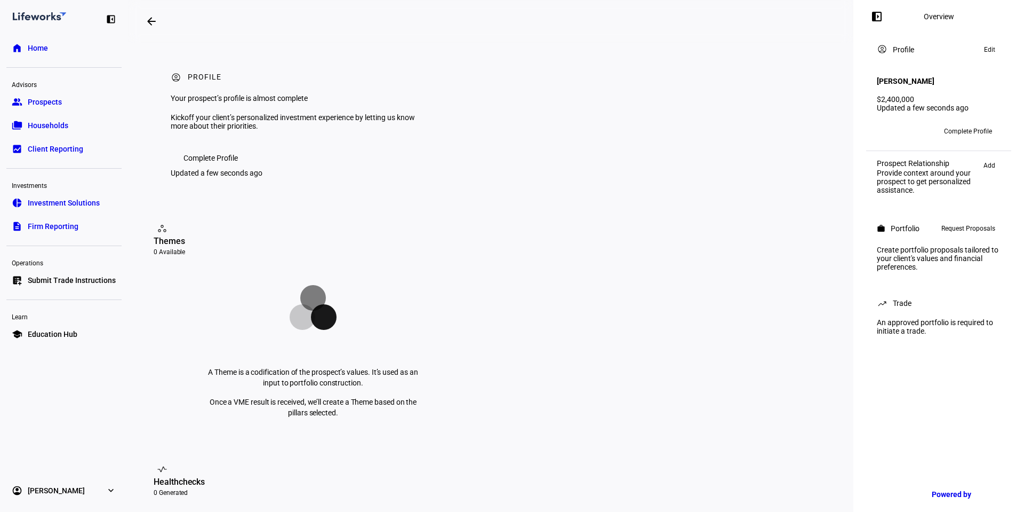 This screenshot has width=1024, height=512. What do you see at coordinates (990, 50) in the screenshot?
I see `span: Edit` at bounding box center [990, 50].